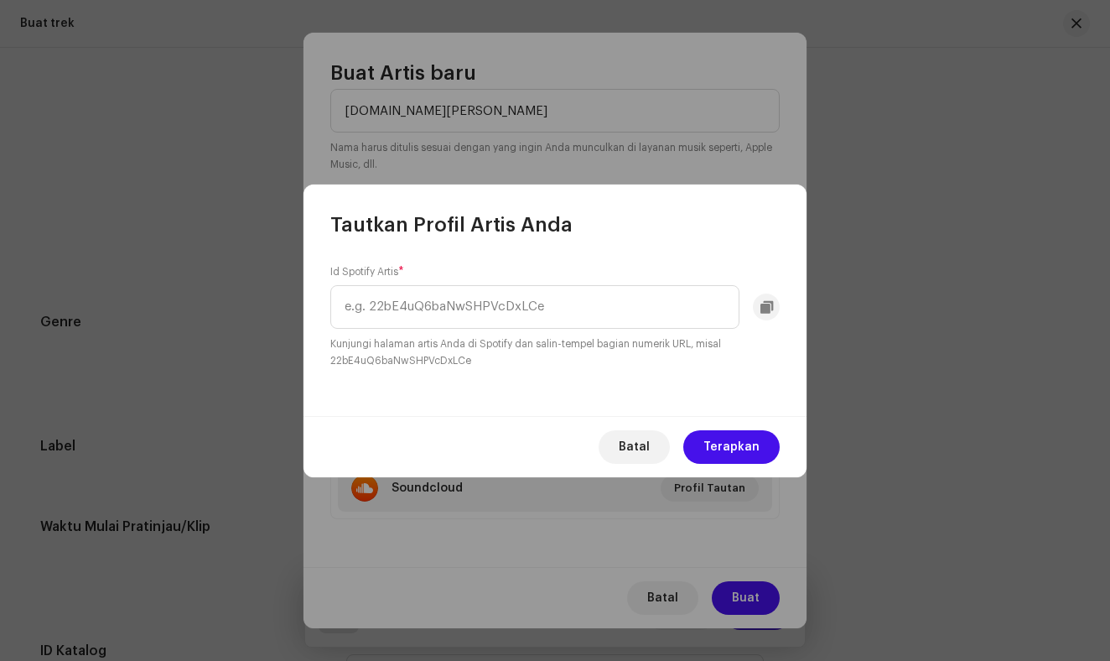 Image resolution: width=1110 pixels, height=661 pixels. What do you see at coordinates (367, 272) in the screenshot?
I see `label: Id Spotify Artis` at bounding box center [367, 272].